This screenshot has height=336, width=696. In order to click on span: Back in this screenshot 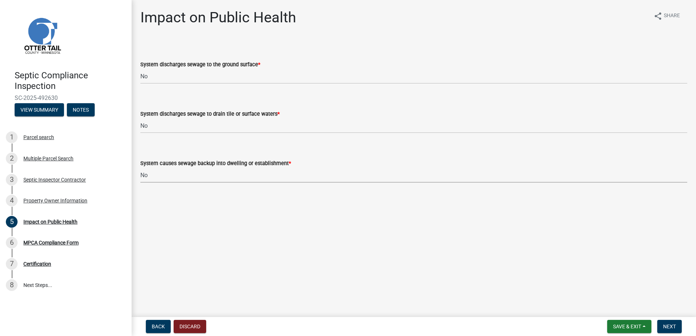, I will do `click(158, 326)`.